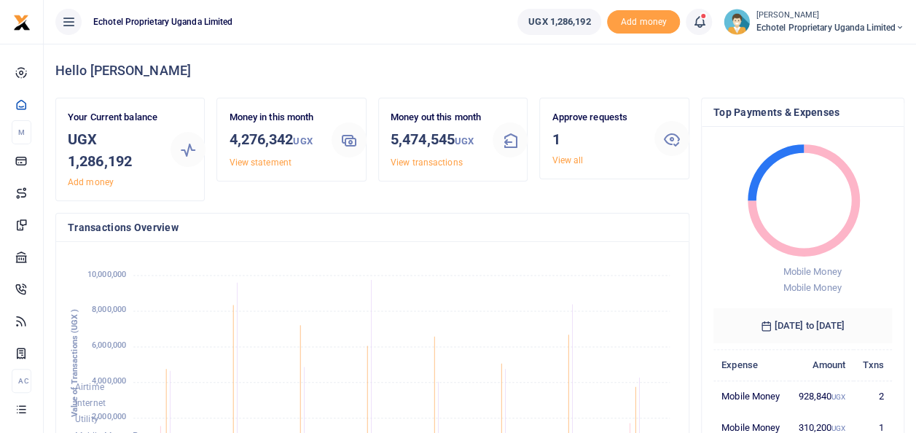  What do you see at coordinates (274, 140) in the screenshot?
I see `h3: 4,276,342` at bounding box center [274, 140].